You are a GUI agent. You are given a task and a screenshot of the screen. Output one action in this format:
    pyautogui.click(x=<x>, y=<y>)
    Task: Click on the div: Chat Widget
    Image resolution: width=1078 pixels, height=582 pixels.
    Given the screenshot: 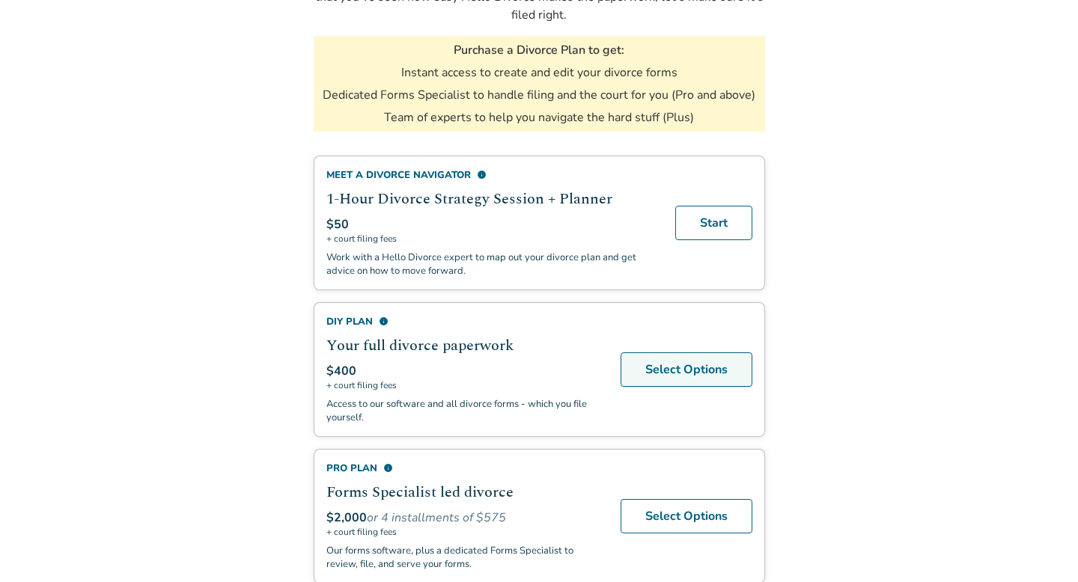 What is the action you would take?
    pyautogui.click(x=1041, y=547)
    